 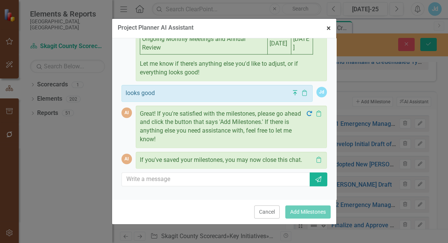 I want to click on p: Great! If you're satisfied with the milestones, please go ahead and click the button that says 'A..., so click(x=223, y=126).